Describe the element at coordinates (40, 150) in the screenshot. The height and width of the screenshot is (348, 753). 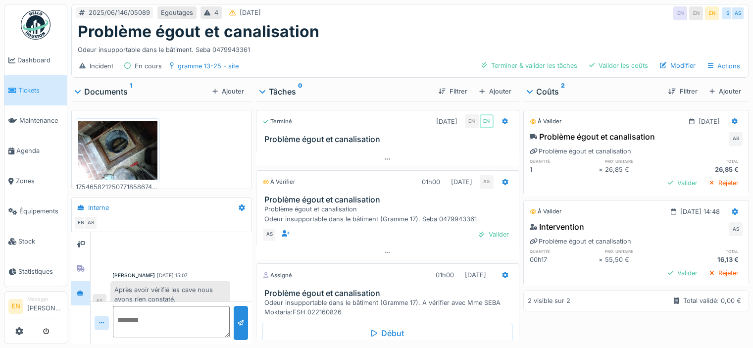
I see `span: Agenda` at that location.